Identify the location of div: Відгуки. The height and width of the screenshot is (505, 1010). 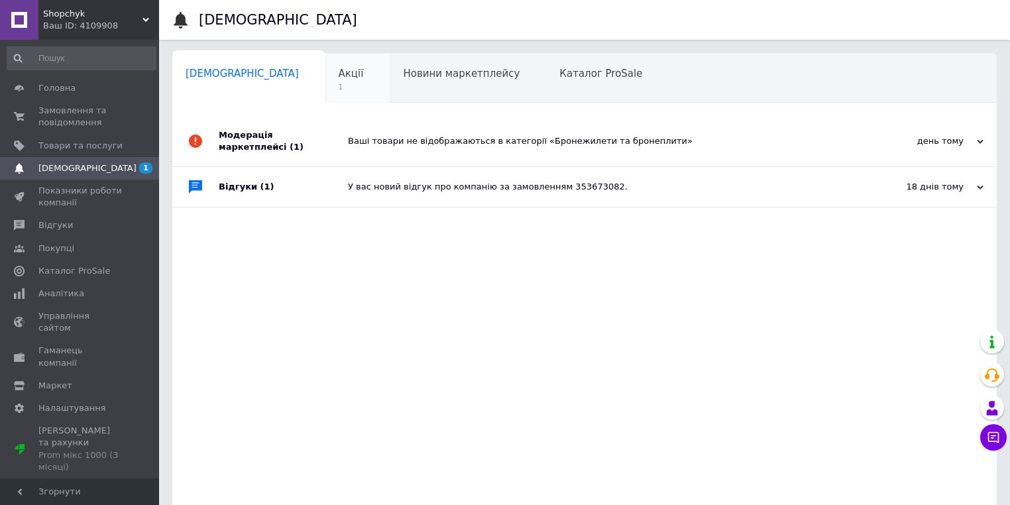
(283, 187).